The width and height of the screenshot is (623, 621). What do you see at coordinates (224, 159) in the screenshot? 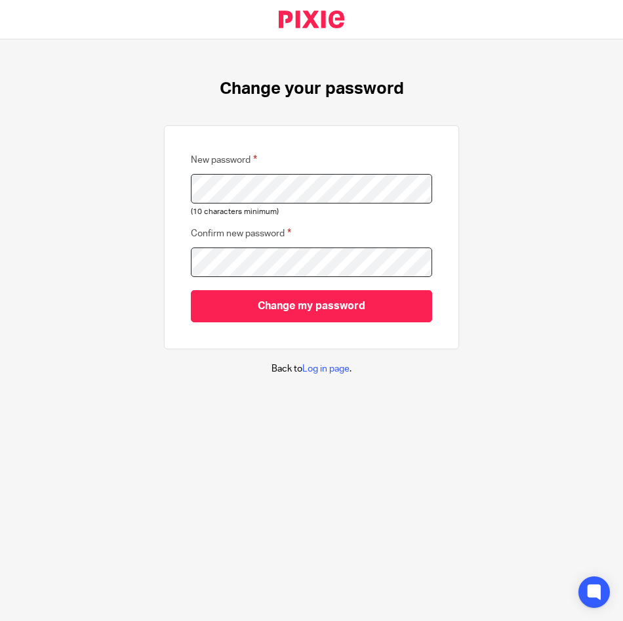
I see `label: New password` at bounding box center [224, 159].